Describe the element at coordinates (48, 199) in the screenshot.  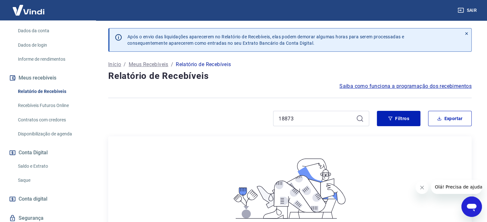
I see `a: Conta digital` at that location.